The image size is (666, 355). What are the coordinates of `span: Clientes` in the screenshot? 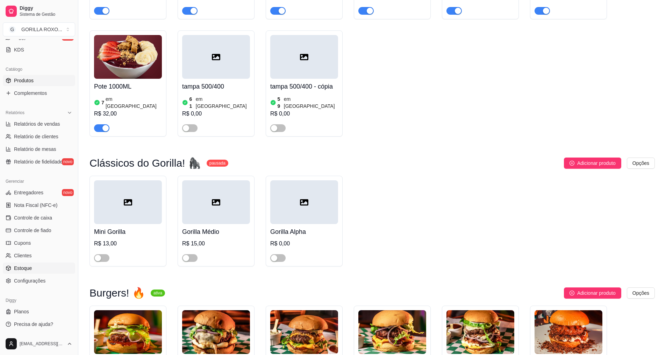 It's located at (23, 255).